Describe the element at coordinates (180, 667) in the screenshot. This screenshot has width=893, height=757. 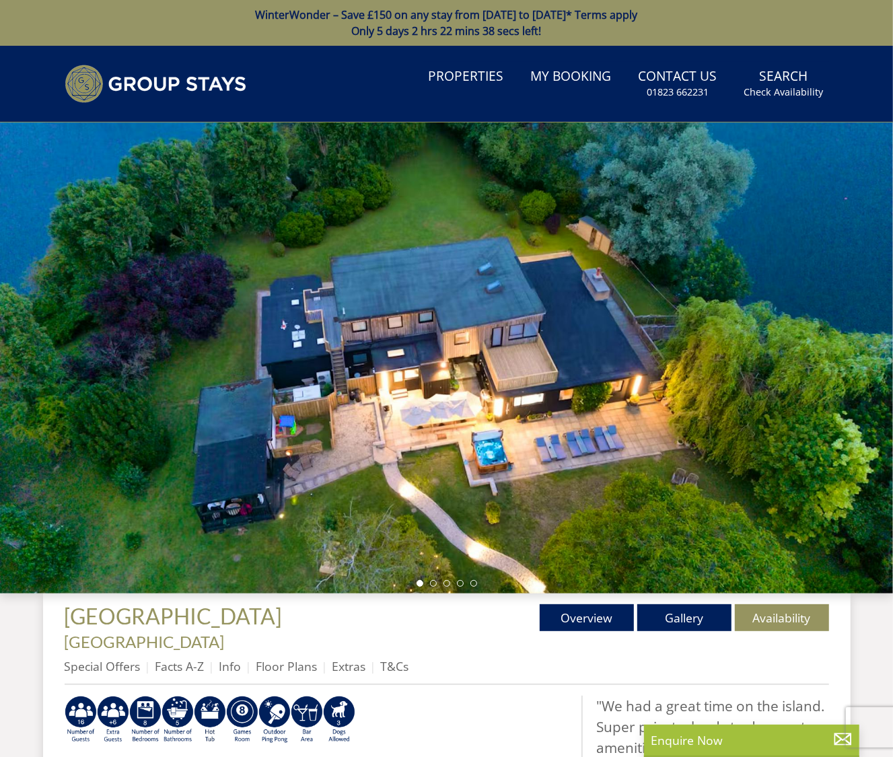
I see `a: Facts A-Z` at that location.